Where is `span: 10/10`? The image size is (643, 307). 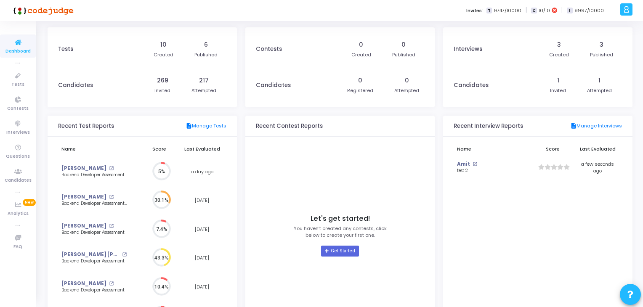 span: 10/10 is located at coordinates (544, 11).